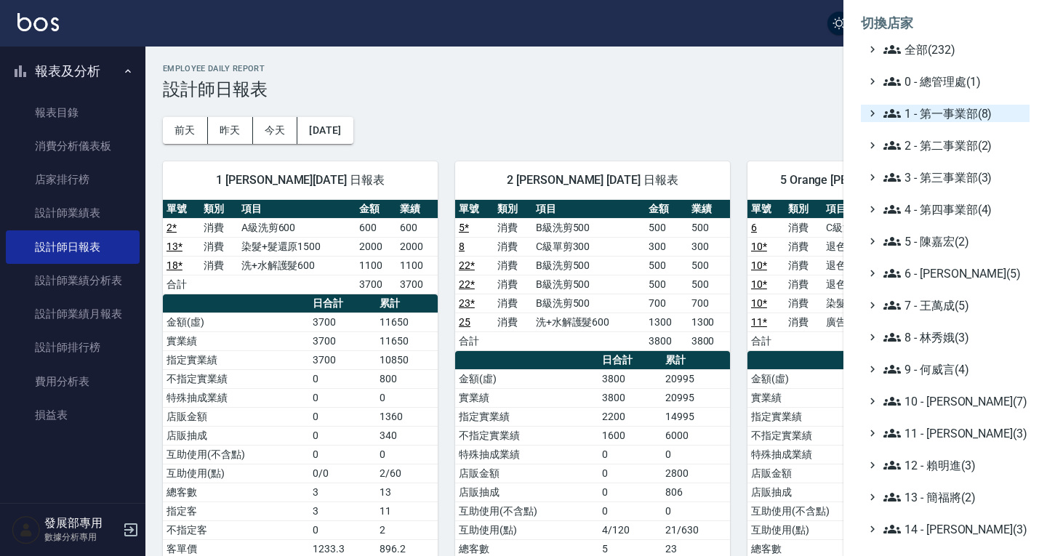  What do you see at coordinates (954, 209) in the screenshot?
I see `span: 4 - 第四事業部(4)` at bounding box center [954, 209].